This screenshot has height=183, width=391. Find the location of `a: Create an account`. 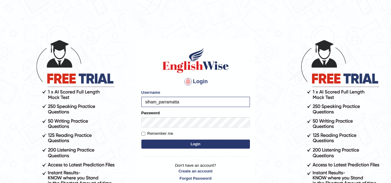

a: Create an account is located at coordinates (195, 171).